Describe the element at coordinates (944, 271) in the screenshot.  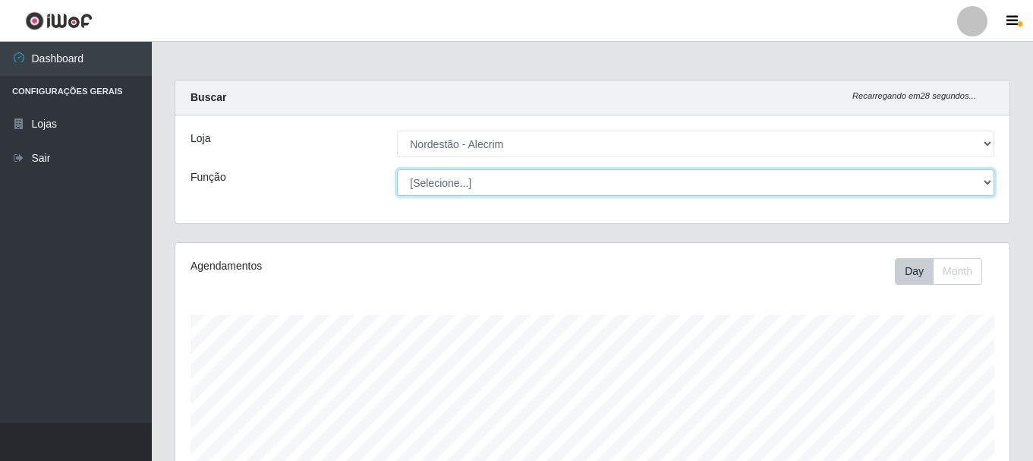
I see `div: Toolbar with button groups` at that location.